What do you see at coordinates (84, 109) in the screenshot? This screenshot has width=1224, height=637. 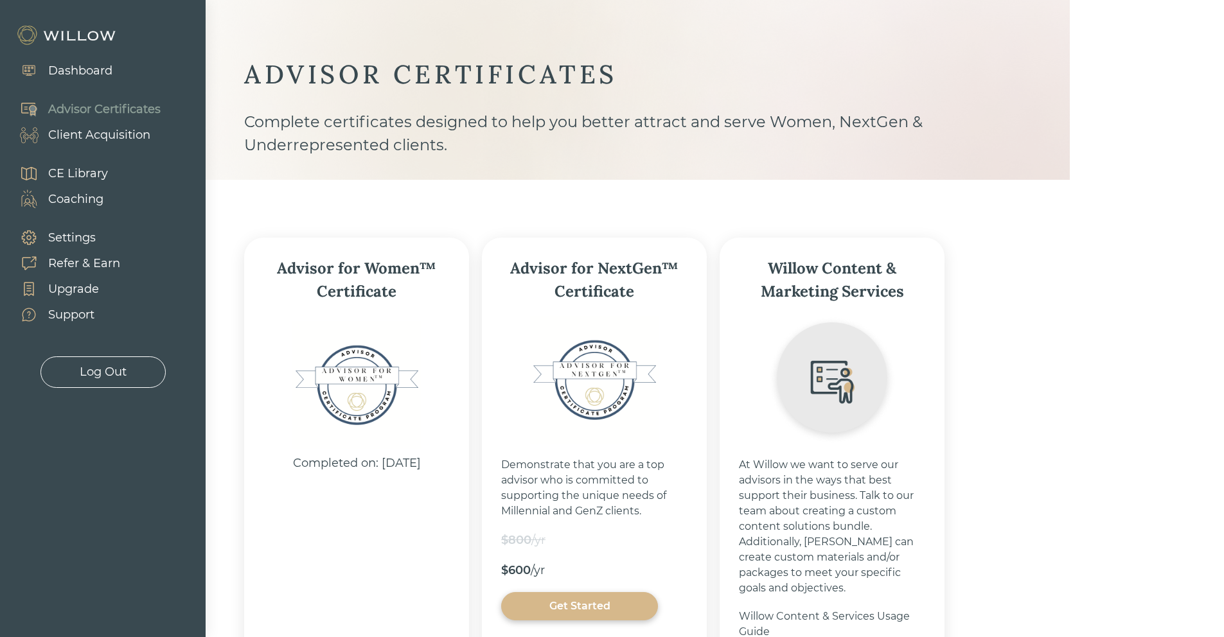 I see `a: Advisor Certificates` at bounding box center [84, 109].